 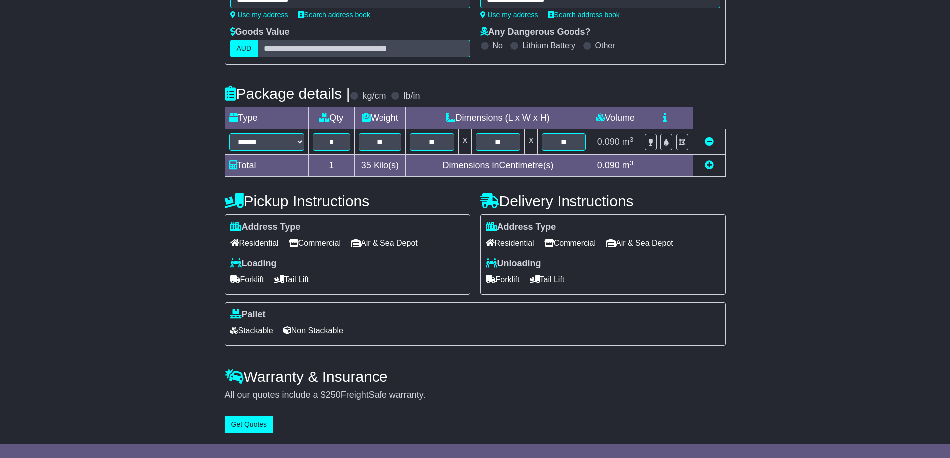 I want to click on label: kg/cm, so click(x=374, y=96).